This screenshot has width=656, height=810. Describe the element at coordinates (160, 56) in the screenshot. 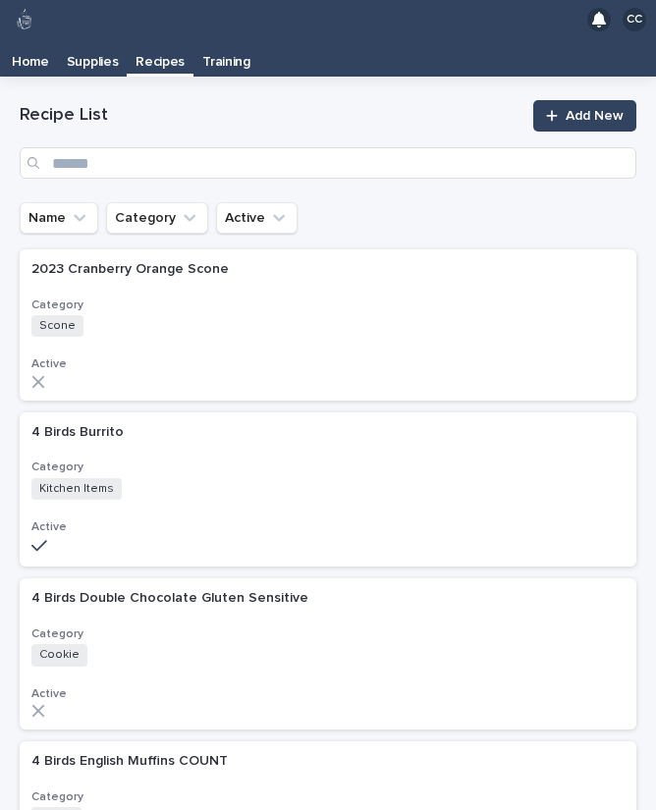

I see `a: Recipes` at that location.